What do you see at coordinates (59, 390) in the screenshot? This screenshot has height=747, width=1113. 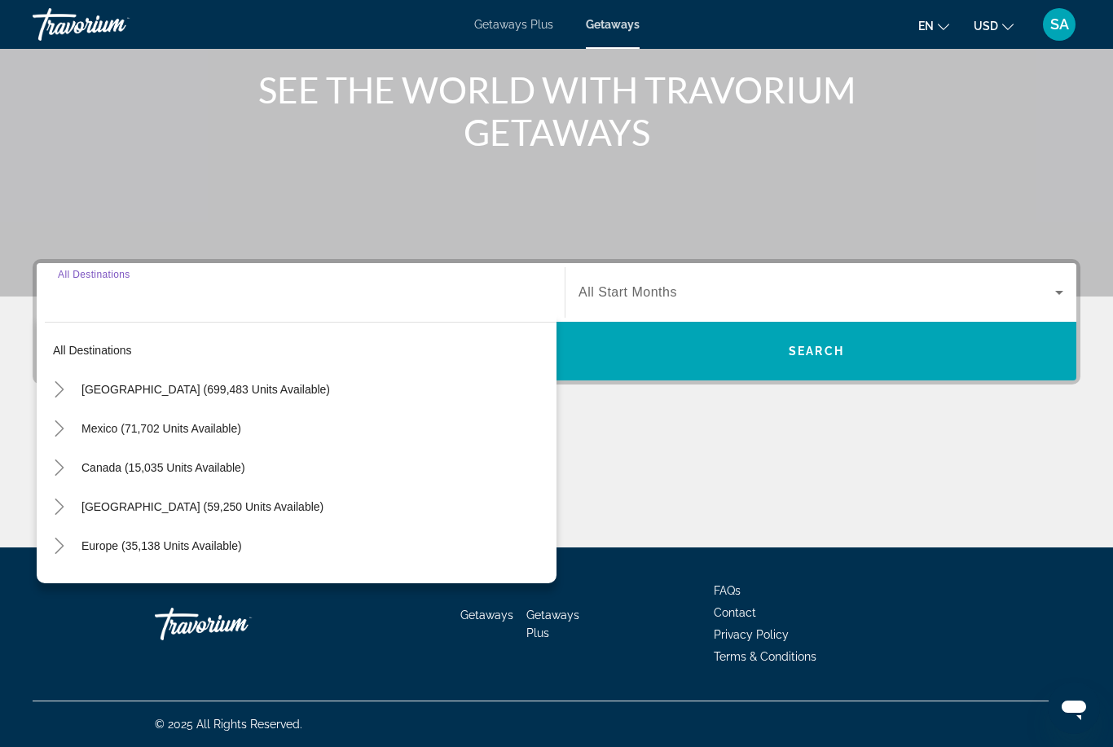 I see `button: Toggle United States (699,483 units available)` at bounding box center [59, 390].